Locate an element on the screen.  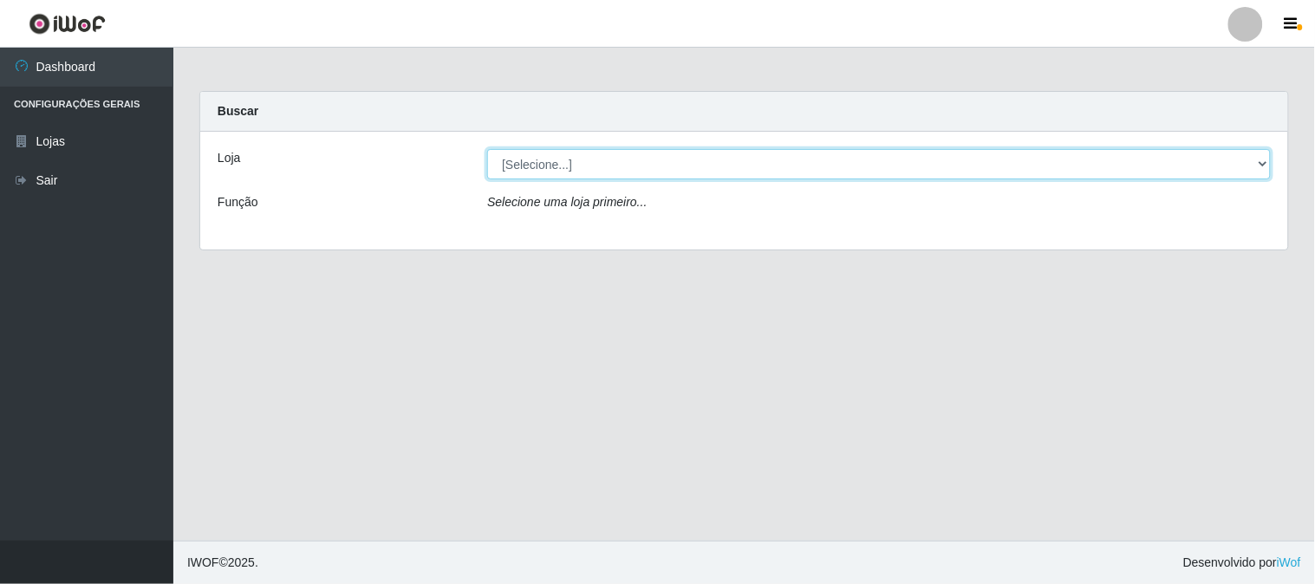
strong: Buscar is located at coordinates (238, 111).